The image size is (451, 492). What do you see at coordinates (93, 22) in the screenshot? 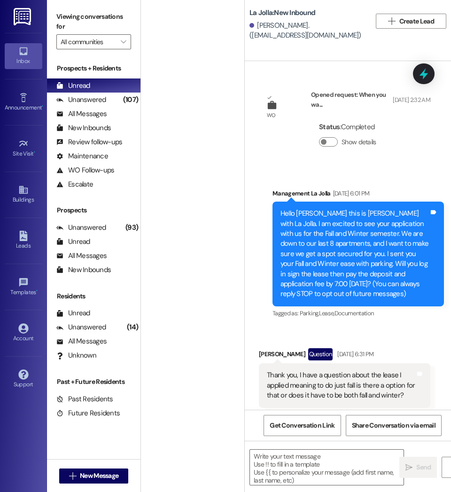
I see `label: Viewing conversations for` at bounding box center [93, 22].